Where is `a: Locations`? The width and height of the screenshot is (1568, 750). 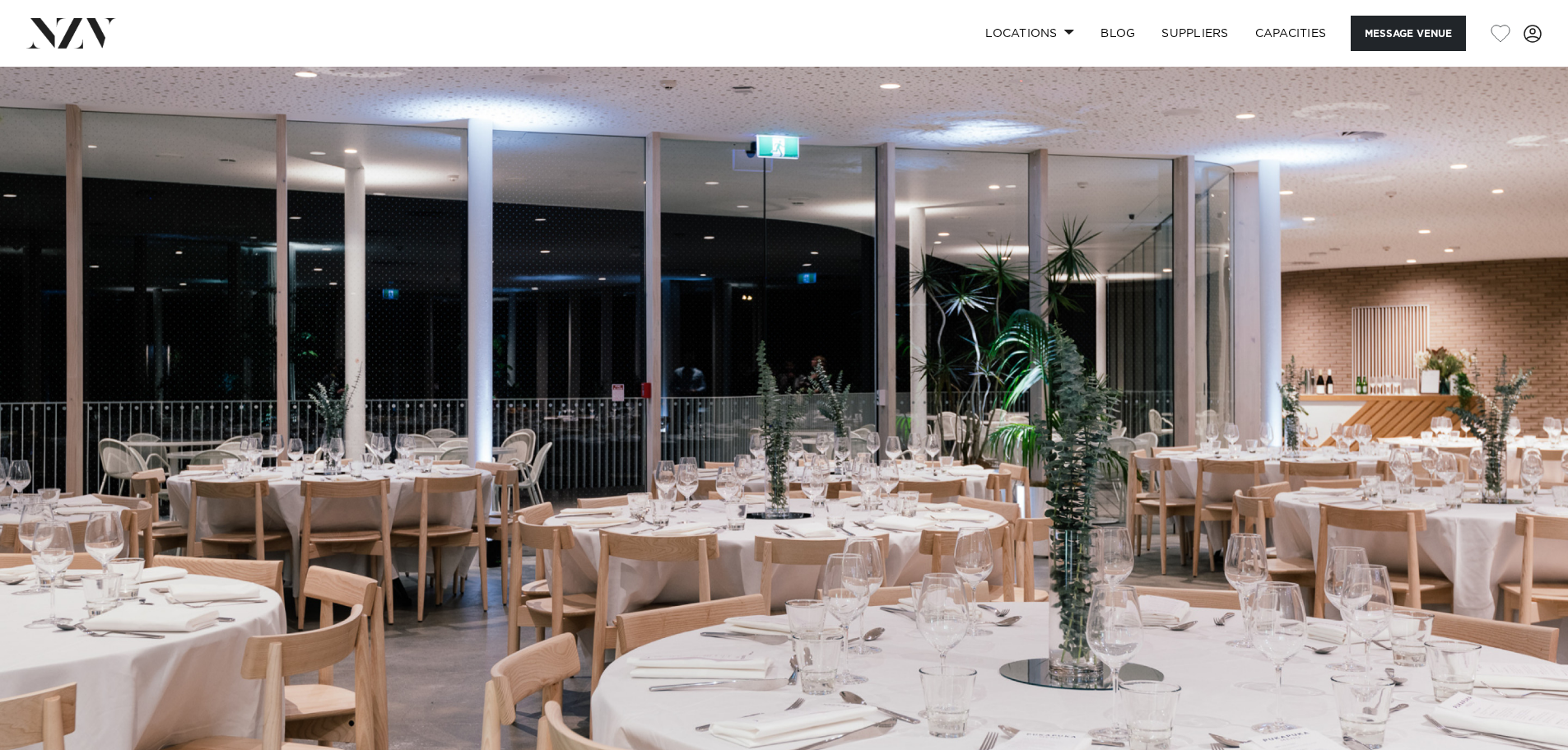 a: Locations is located at coordinates (1029, 33).